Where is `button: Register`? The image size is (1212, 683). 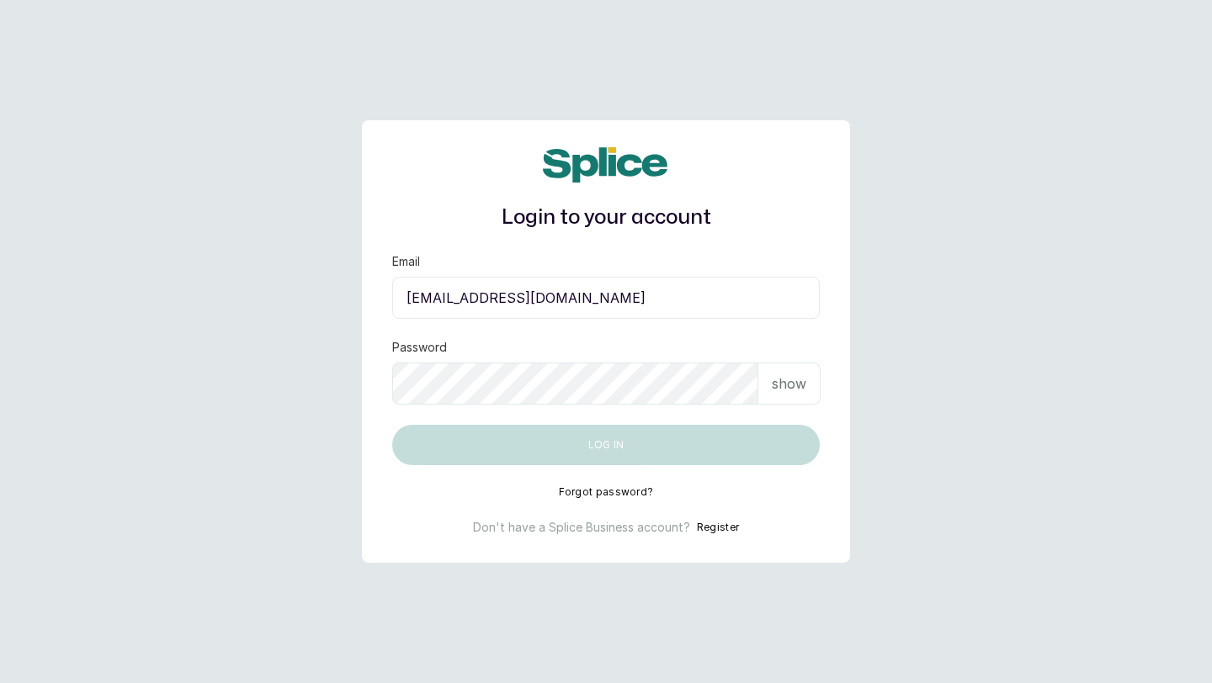
button: Register is located at coordinates (718, 528).